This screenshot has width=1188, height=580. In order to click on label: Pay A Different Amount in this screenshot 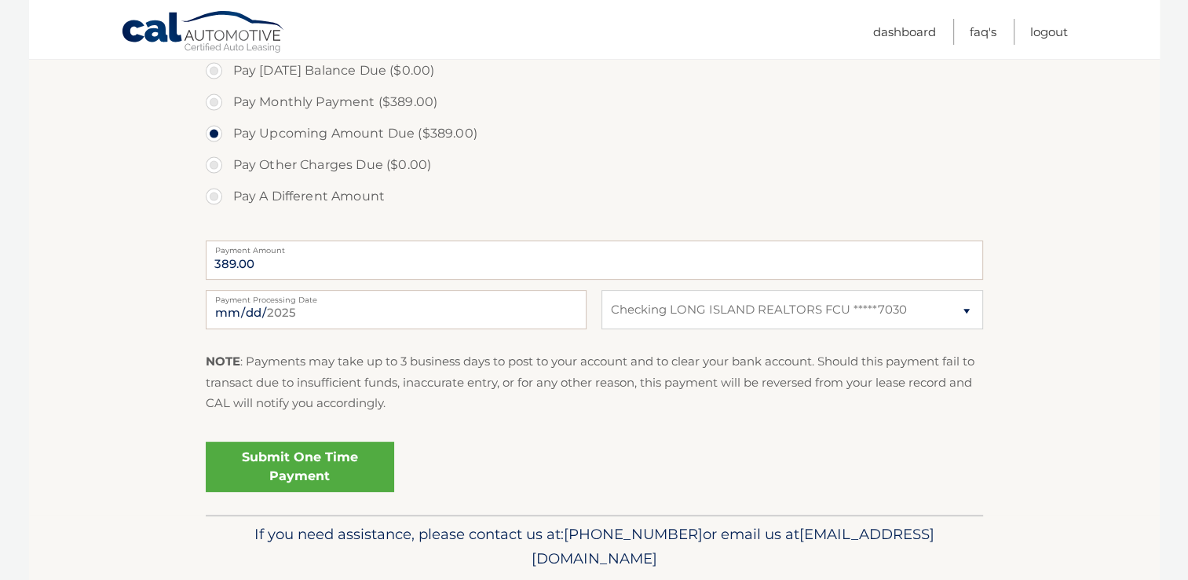, I will do `click(595, 196)`.